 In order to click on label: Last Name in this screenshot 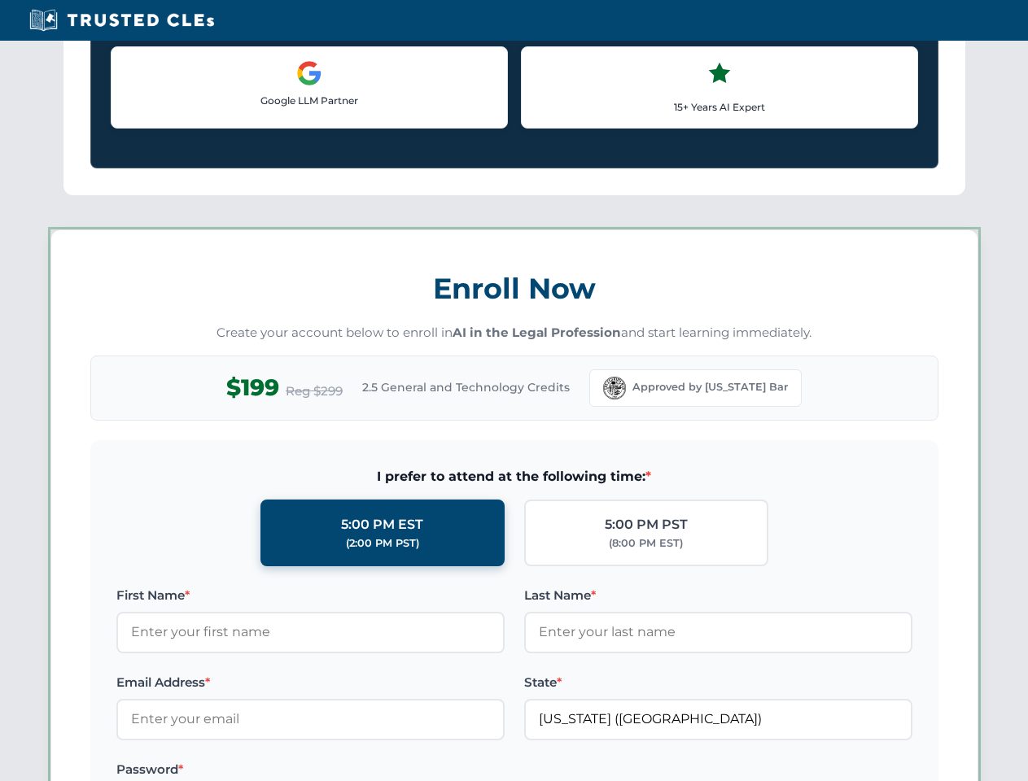, I will do `click(718, 596)`.